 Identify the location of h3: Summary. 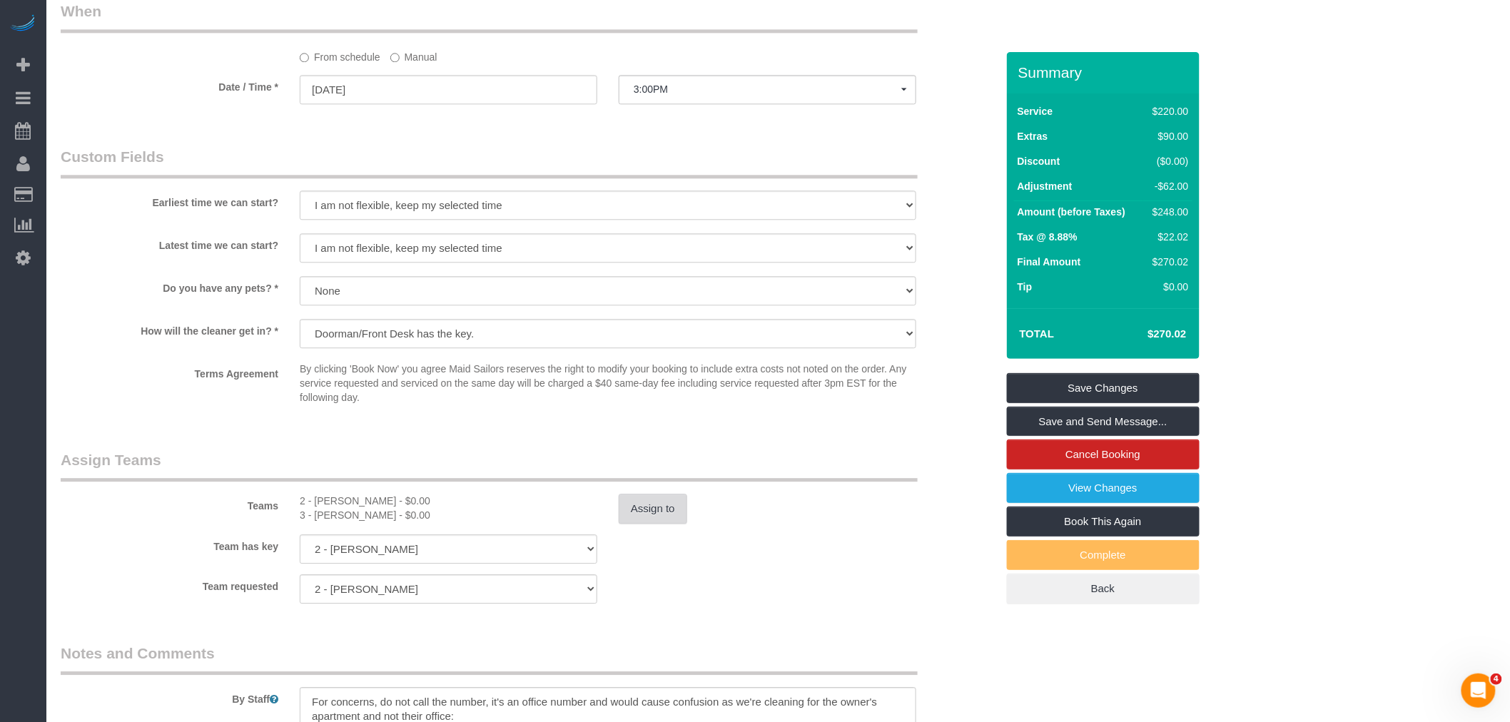
(1105, 72).